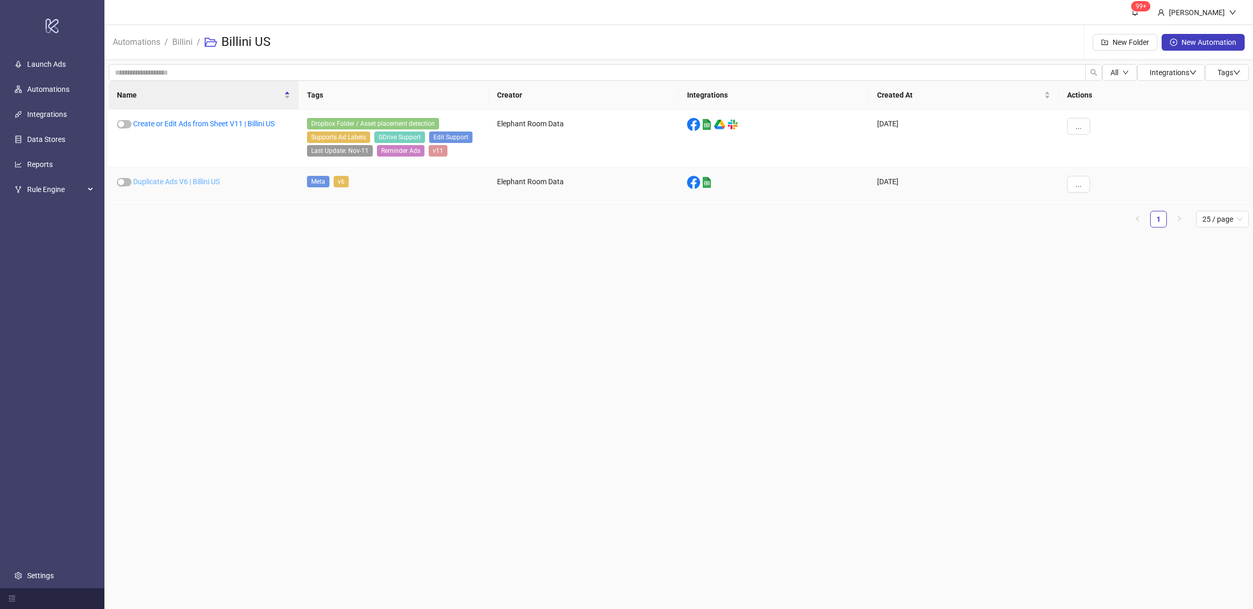 This screenshot has height=609, width=1253. I want to click on th: Tags, so click(394, 95).